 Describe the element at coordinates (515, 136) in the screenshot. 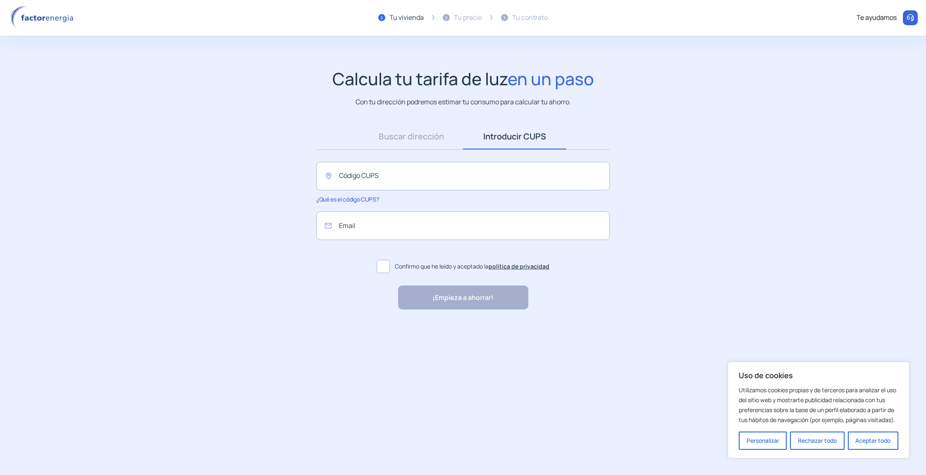

I see `a: Introducir CUPS` at that location.